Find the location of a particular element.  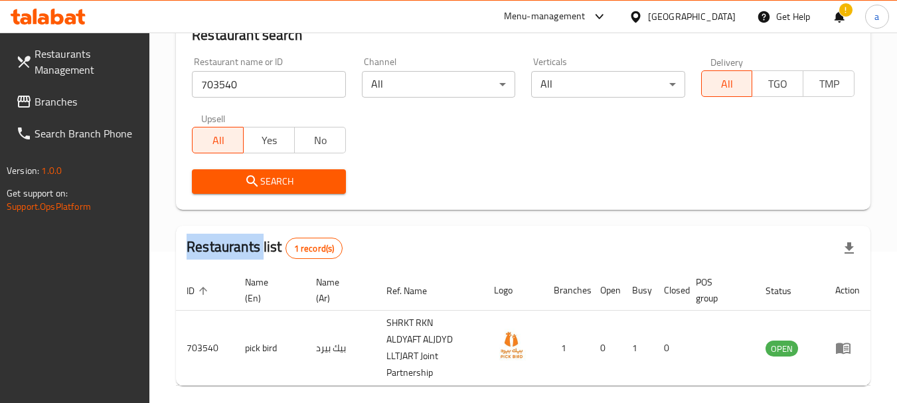

span: OPEN is located at coordinates (782, 349).